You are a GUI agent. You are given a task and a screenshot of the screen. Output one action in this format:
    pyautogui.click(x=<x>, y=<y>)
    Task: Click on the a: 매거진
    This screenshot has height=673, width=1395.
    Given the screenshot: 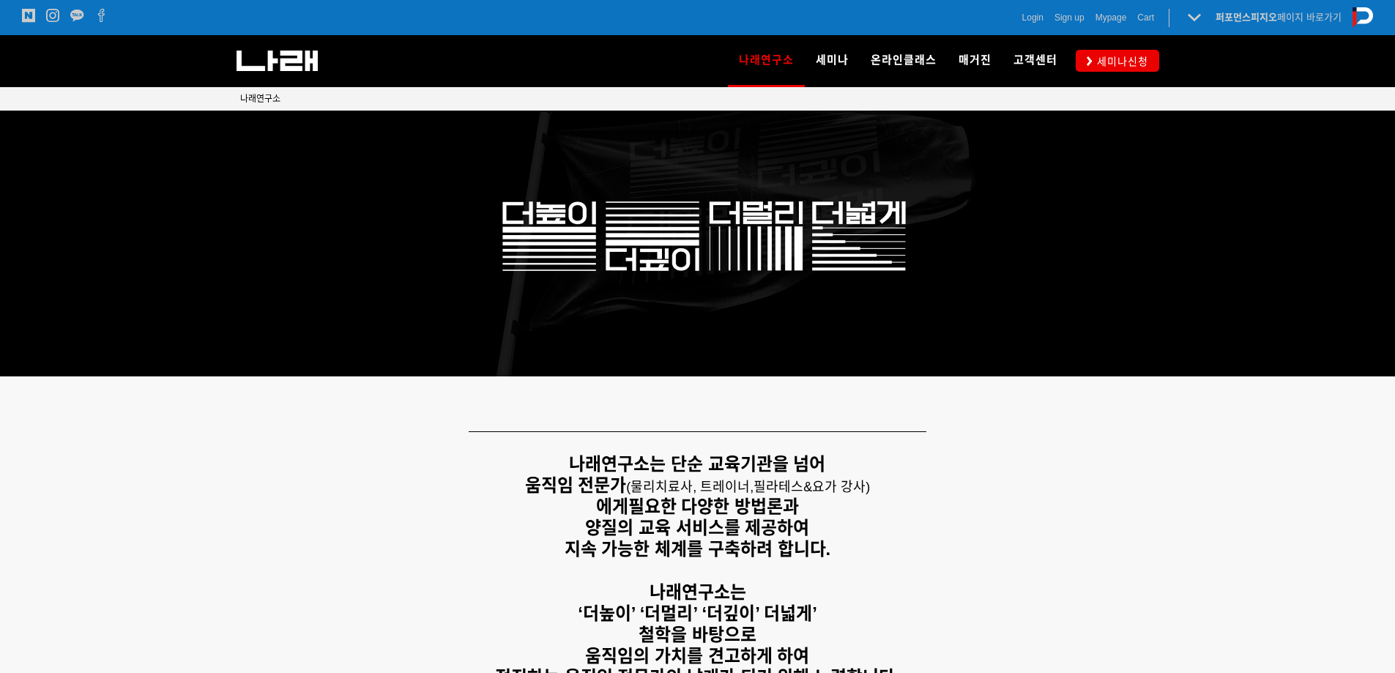 What is the action you would take?
    pyautogui.click(x=974, y=61)
    